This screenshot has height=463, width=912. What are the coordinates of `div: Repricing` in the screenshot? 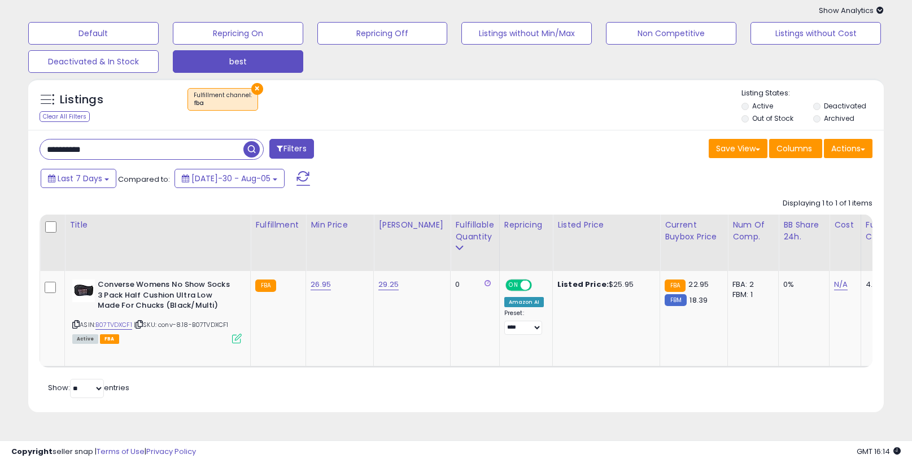 It's located at (526, 225).